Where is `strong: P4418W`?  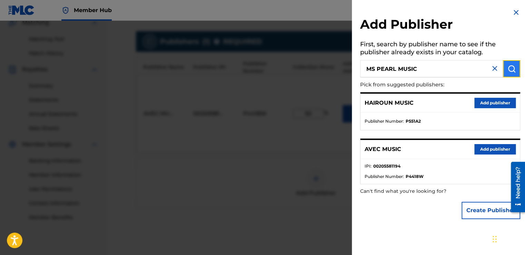
strong: P4418W is located at coordinates (415, 176).